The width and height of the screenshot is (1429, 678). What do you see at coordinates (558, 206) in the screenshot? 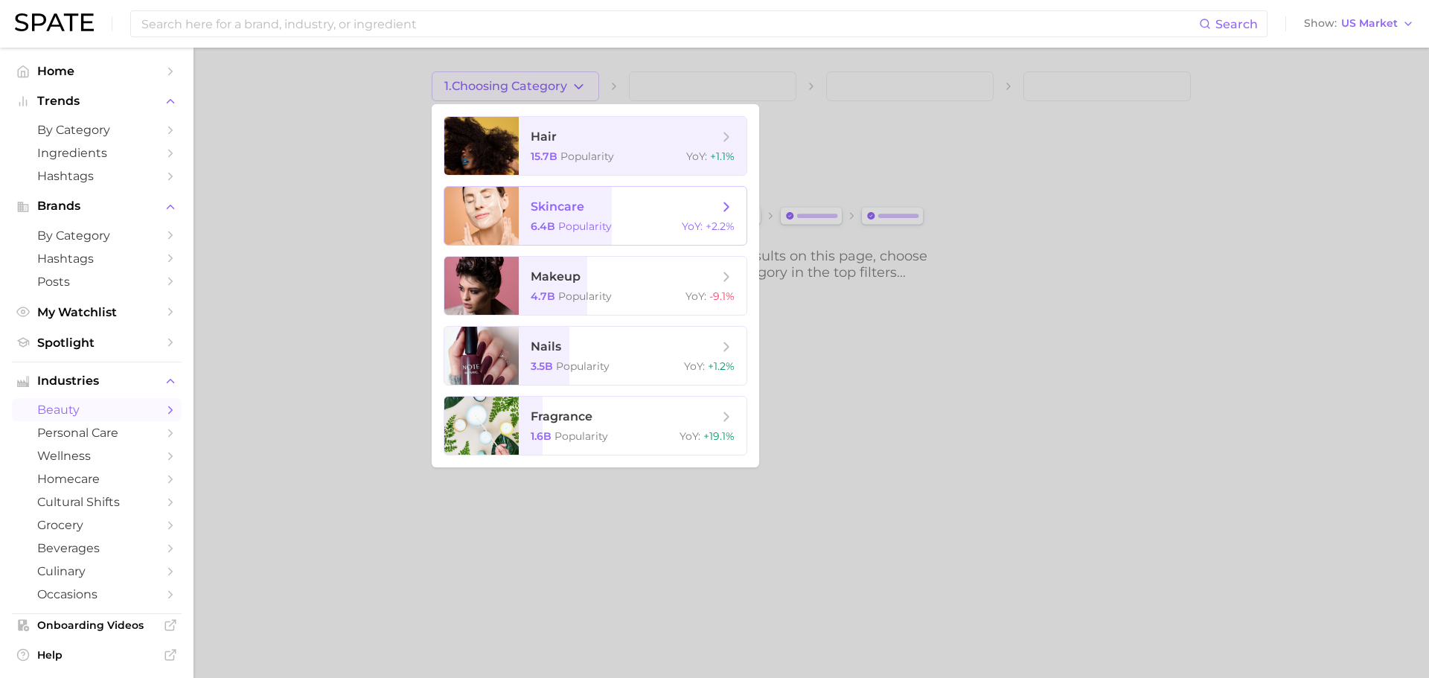
I see `span: skincare` at bounding box center [558, 206].